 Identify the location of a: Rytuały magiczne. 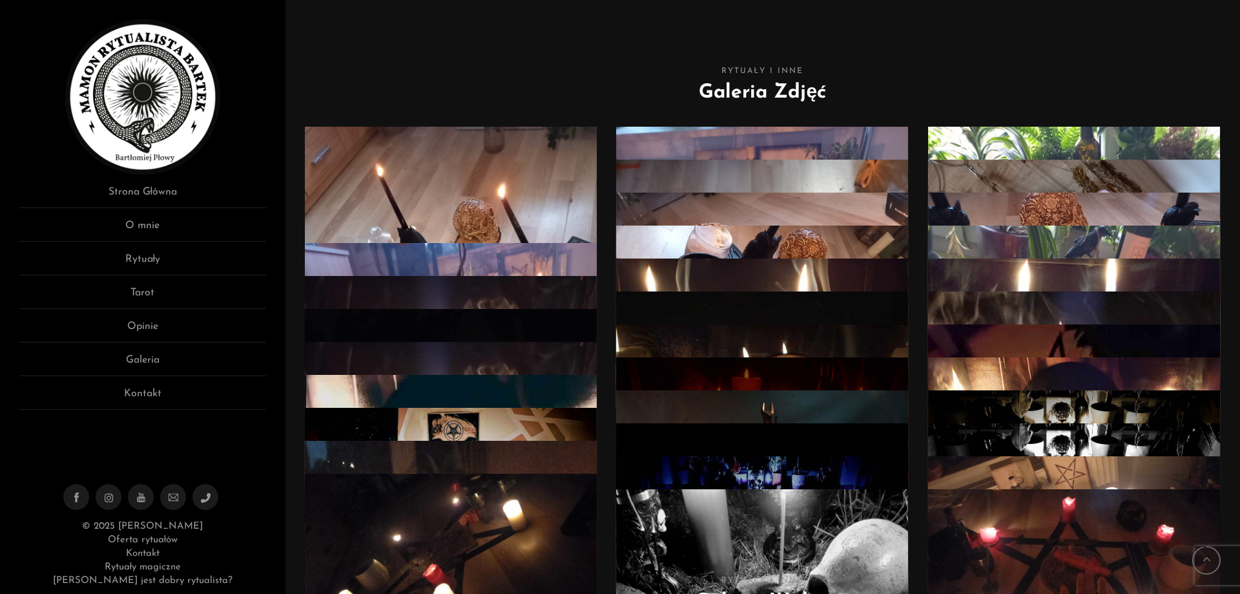
(143, 567).